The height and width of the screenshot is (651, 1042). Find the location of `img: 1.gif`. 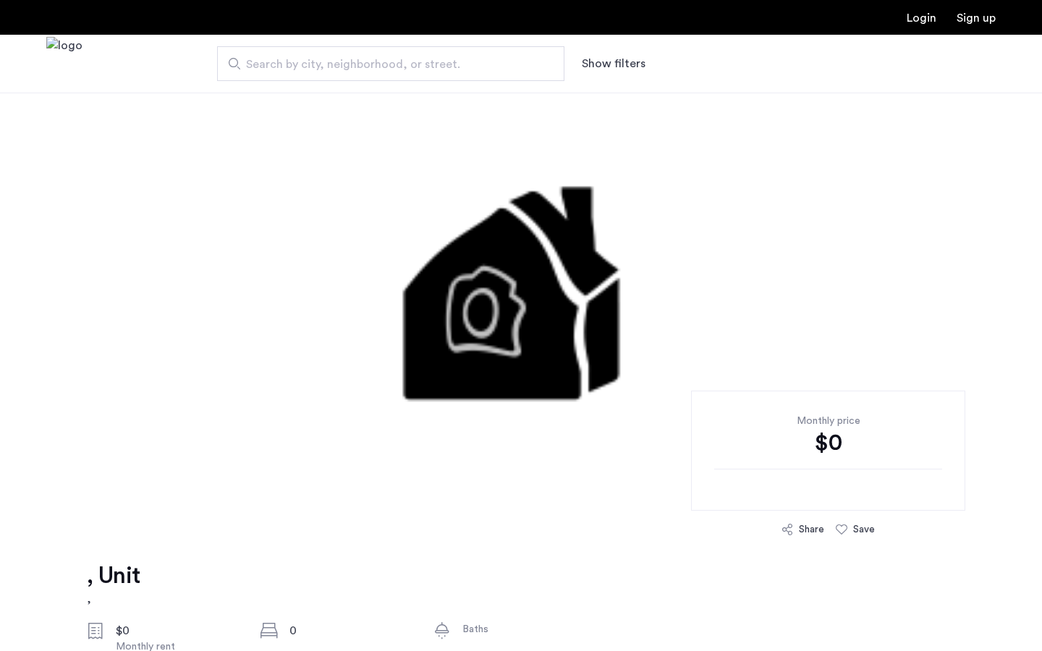

img: 1.gif is located at coordinates (521, 310).